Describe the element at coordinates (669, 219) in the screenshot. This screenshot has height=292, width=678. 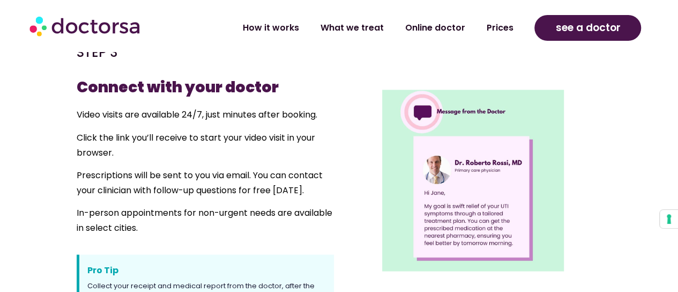
I see `button: Your consent preferences for tracking technologies` at that location.